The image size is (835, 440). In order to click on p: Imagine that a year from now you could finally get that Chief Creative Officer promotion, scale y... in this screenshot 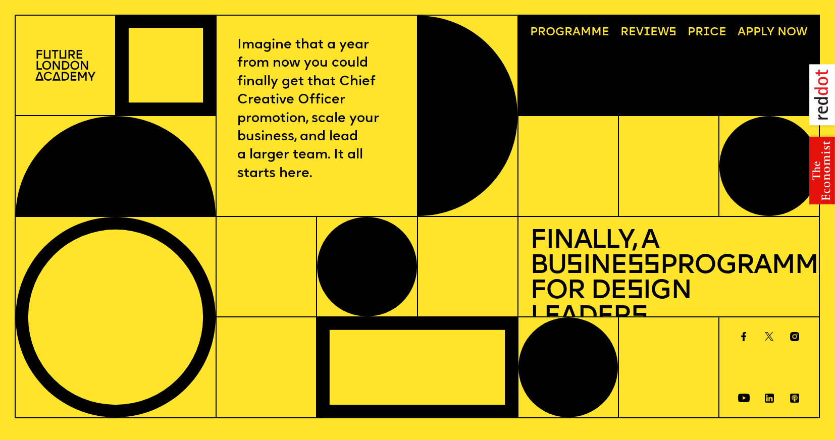, I will do `click(316, 110)`.